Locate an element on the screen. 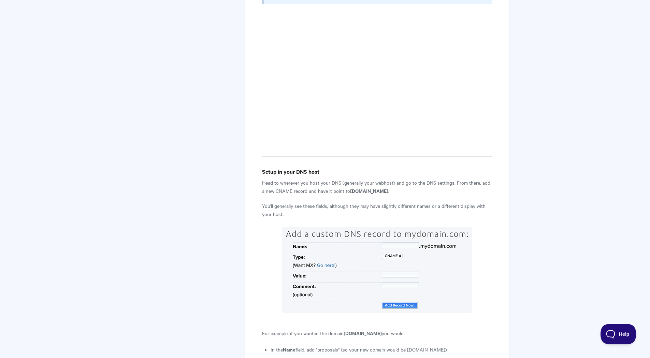 Image resolution: width=650 pixels, height=358 pixels. p: For example, if you wanted the domain you would: is located at coordinates (377, 333).